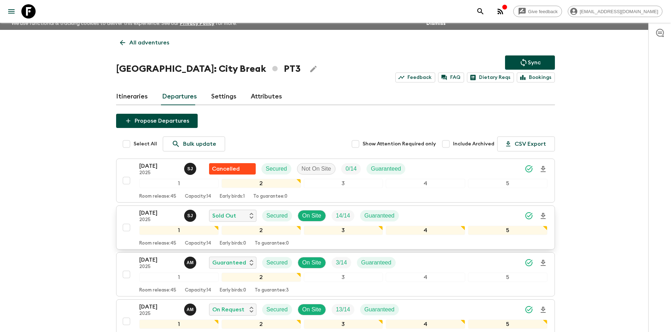  What do you see at coordinates (124, 23) in the screenshot?
I see `p: We use functional & tracking cookies to deliver this experience. See our for more.` at bounding box center [124, 23].